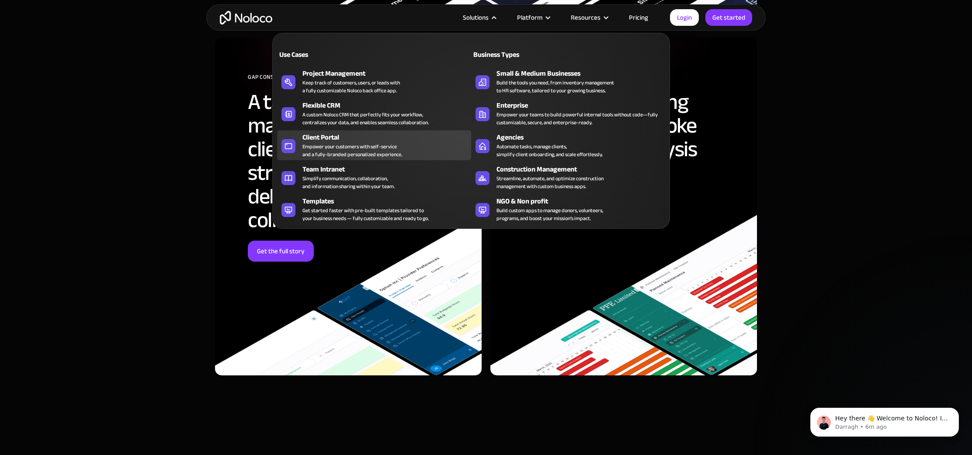  I want to click on div: Enterprise, so click(583, 105).